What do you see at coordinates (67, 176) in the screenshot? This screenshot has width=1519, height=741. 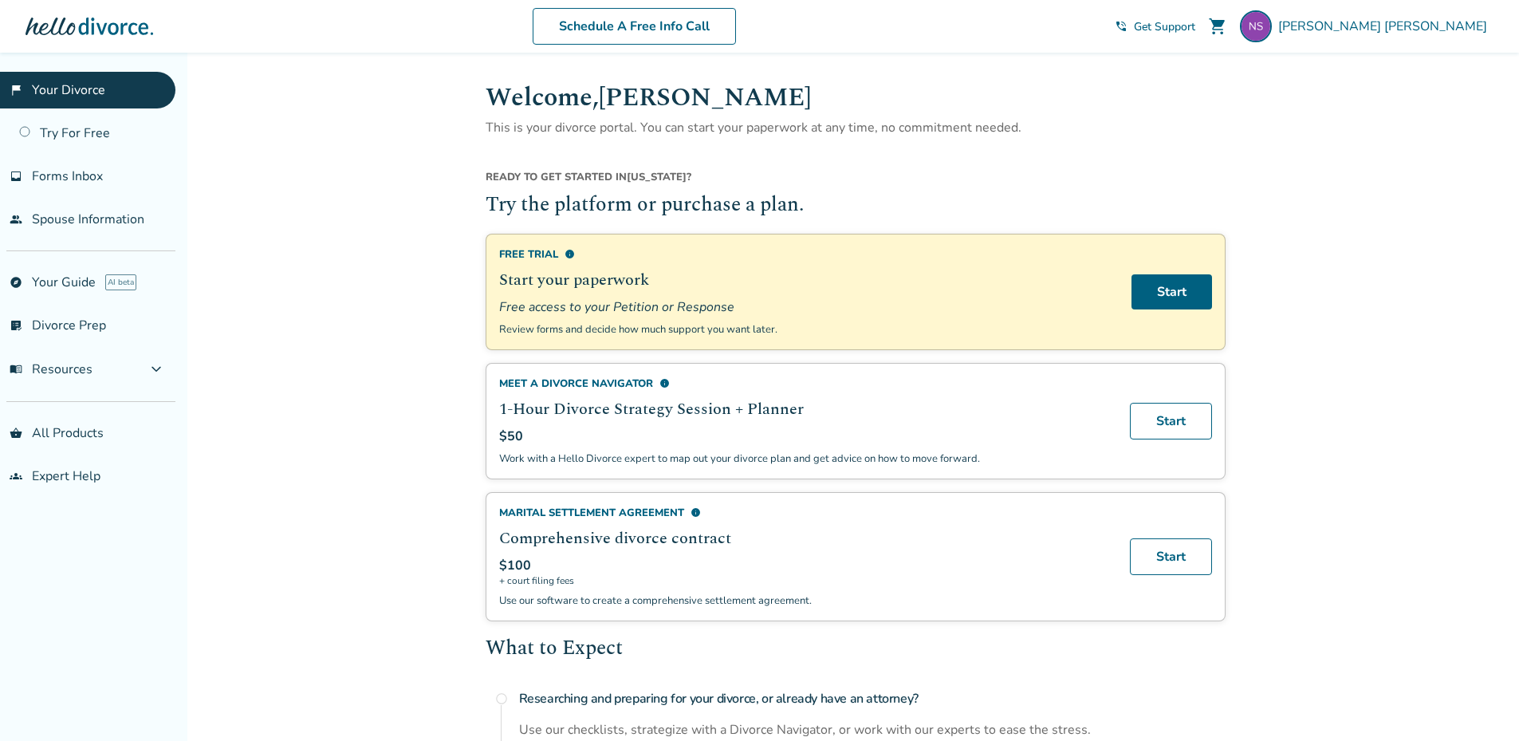 I see `span: Forms Inbox` at bounding box center [67, 176].